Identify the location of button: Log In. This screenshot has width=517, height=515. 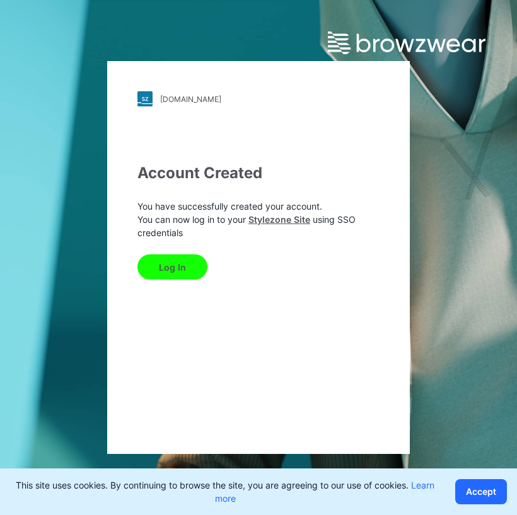
(172, 267).